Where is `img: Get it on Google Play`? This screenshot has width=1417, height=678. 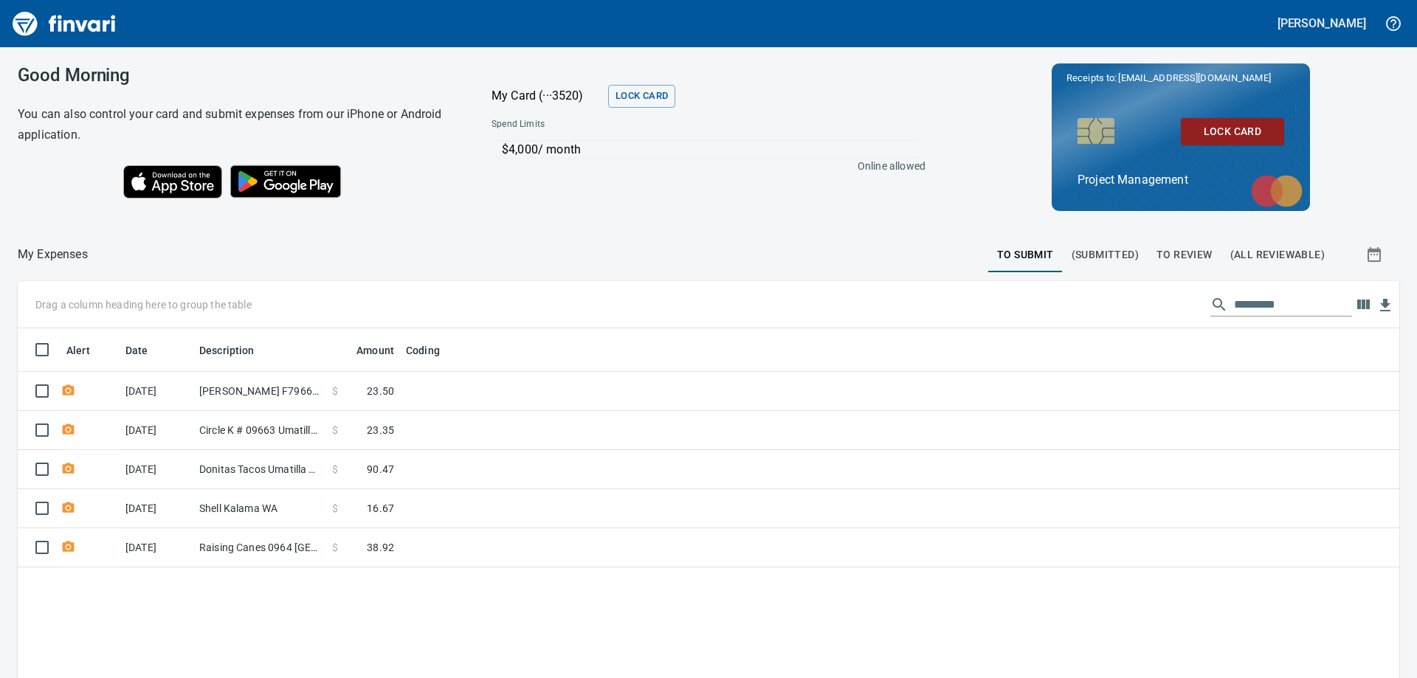 img: Get it on Google Play is located at coordinates (286, 182).